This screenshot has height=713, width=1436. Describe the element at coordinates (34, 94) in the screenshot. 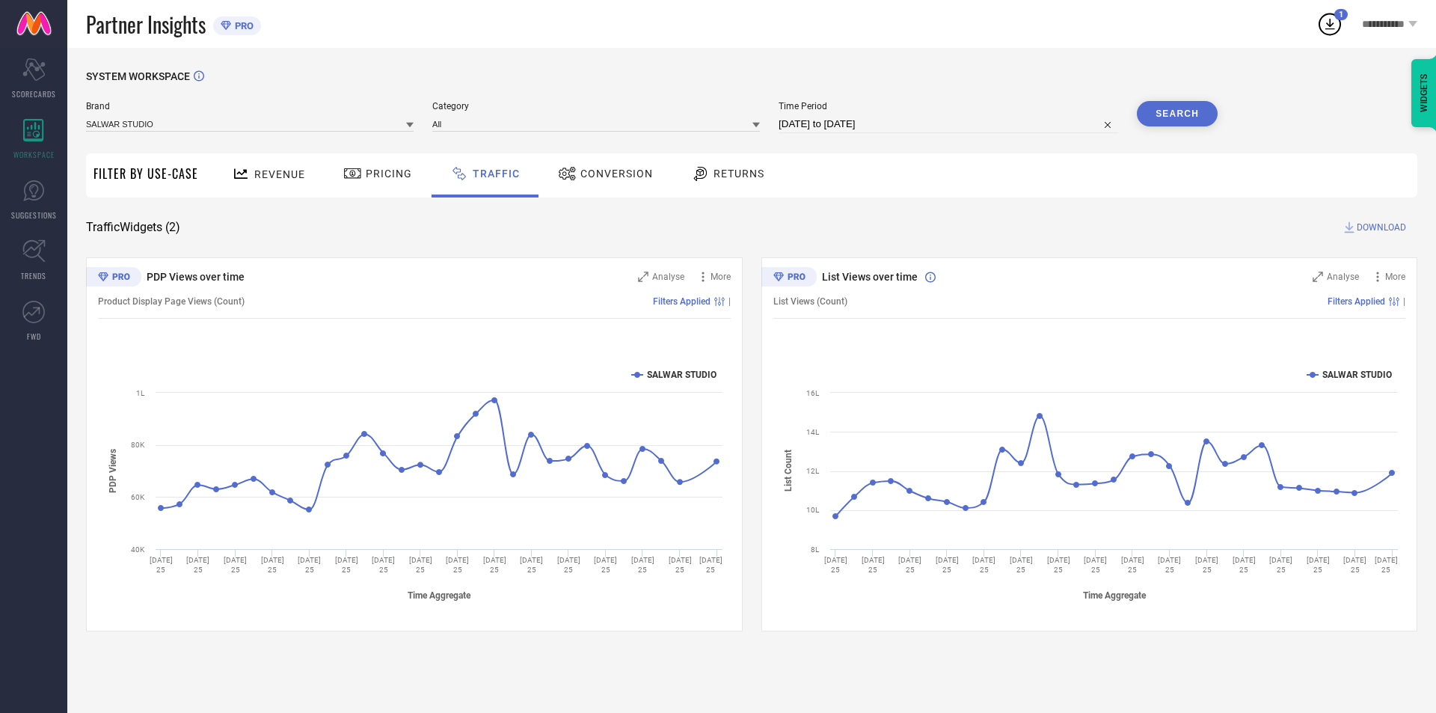

I see `span: SCORECARDS` at that location.